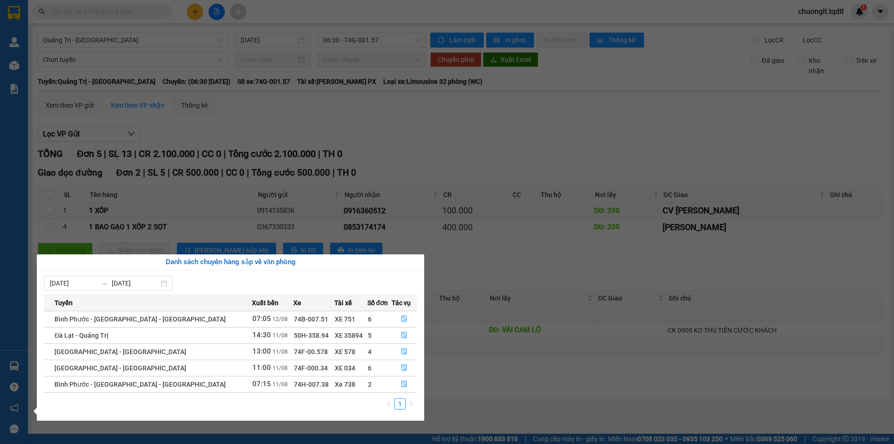  I want to click on input: Đến ngày, so click(135, 283).